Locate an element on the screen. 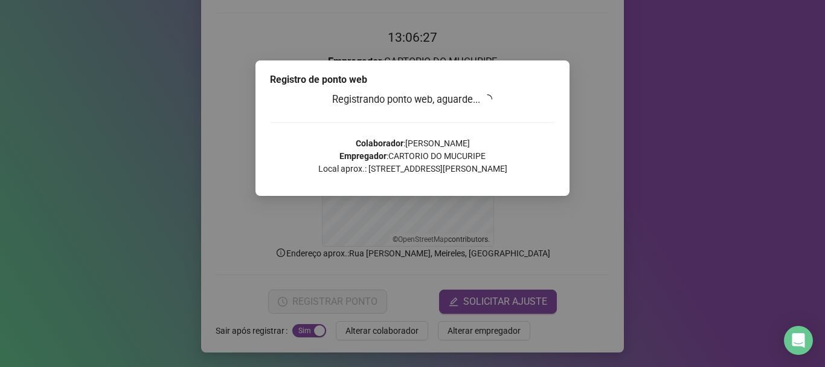  div: Registro de ponto web is located at coordinates (413, 80).